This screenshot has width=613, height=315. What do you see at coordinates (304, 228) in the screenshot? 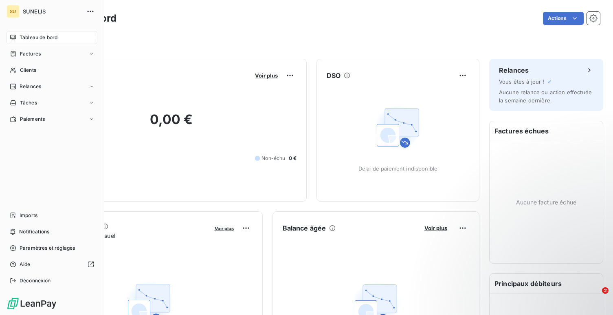
I see `h6: Balance âgée` at bounding box center [304, 228].